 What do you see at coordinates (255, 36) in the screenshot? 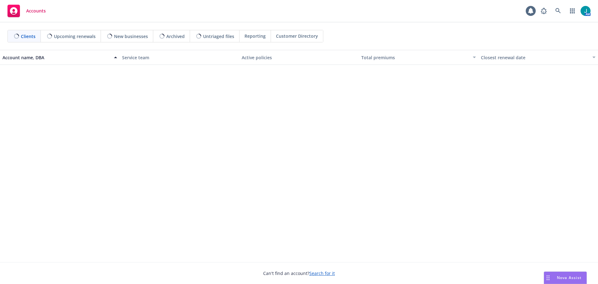
I see `span: Reporting` at bounding box center [255, 36].